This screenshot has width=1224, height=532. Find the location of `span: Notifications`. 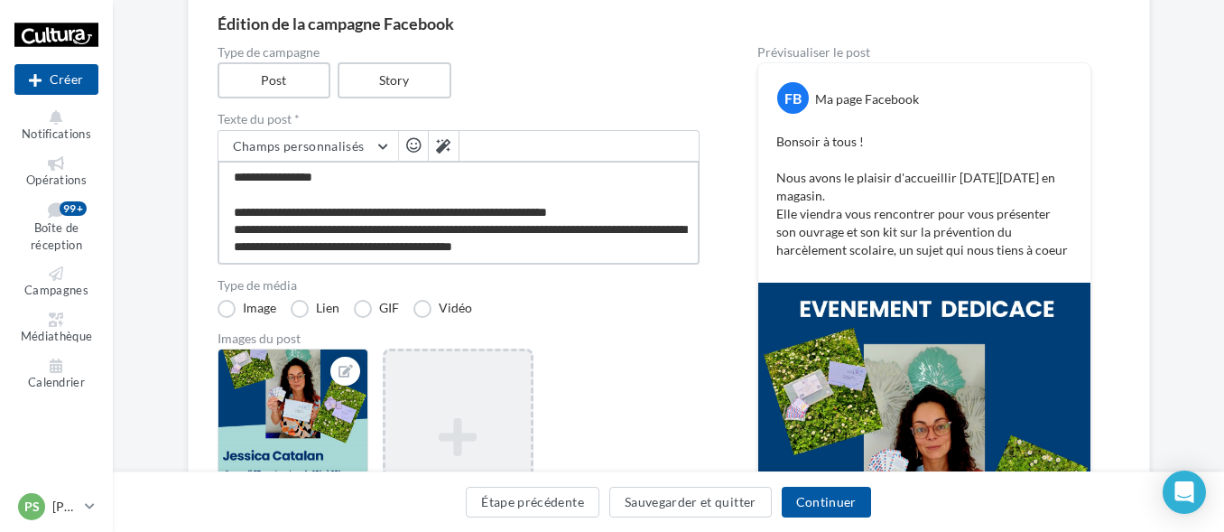

span: Notifications is located at coordinates (56, 134).